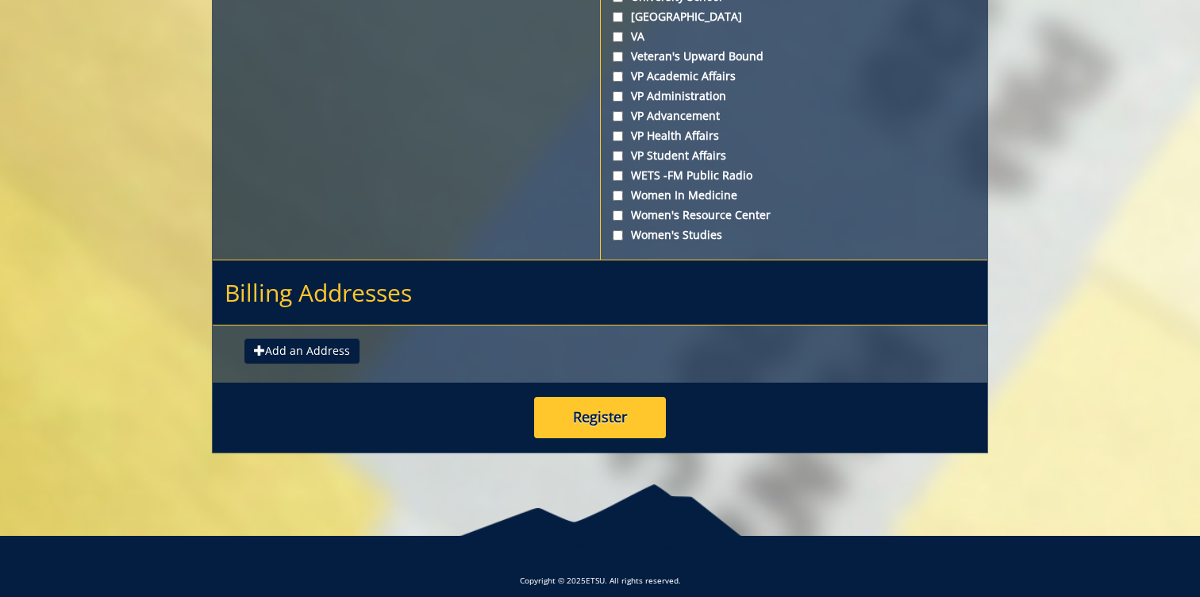 This screenshot has width=1200, height=597. What do you see at coordinates (793, 56) in the screenshot?
I see `label: Veteran's Upward Bound` at bounding box center [793, 56].